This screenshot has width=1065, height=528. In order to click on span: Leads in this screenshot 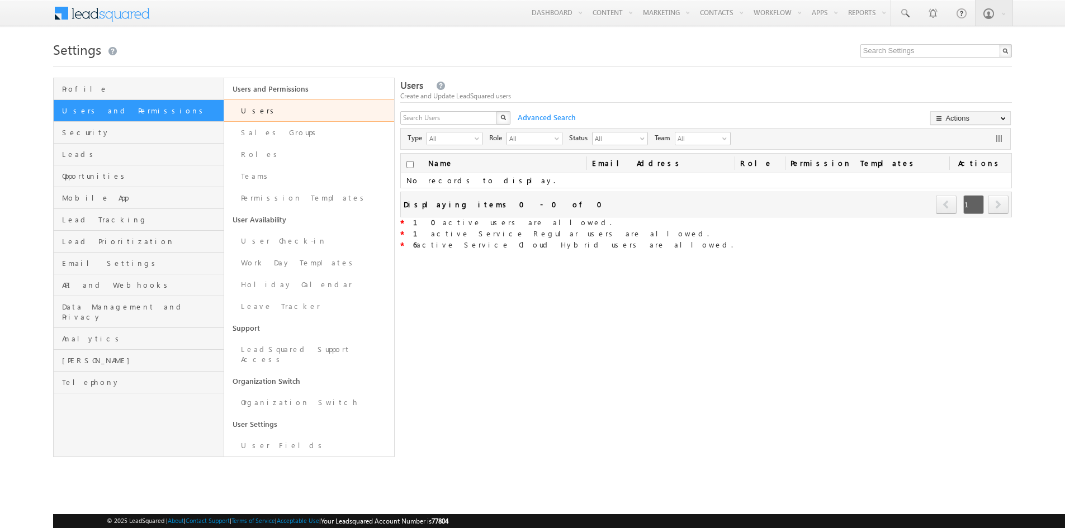, I will do `click(141, 154)`.